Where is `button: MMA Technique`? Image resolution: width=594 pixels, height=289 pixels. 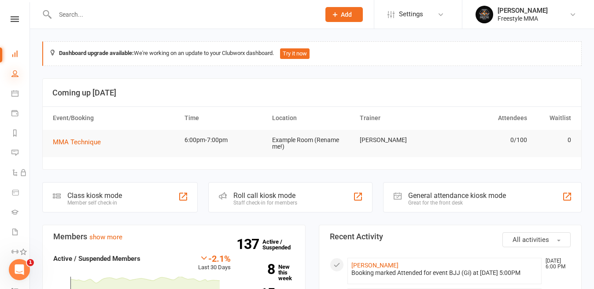
button: MMA Technique is located at coordinates (80, 142).